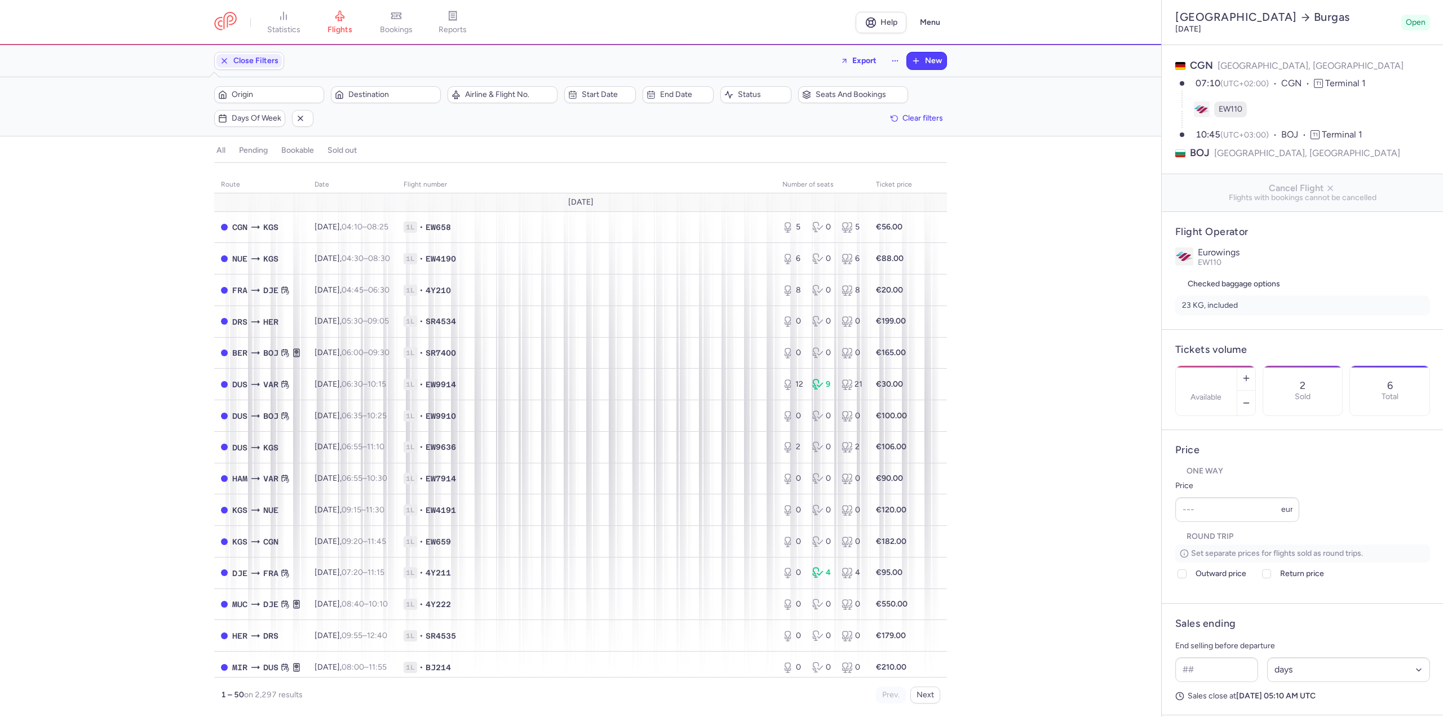  Describe the element at coordinates (351, 510) in the screenshot. I see `time: 09:15` at that location.